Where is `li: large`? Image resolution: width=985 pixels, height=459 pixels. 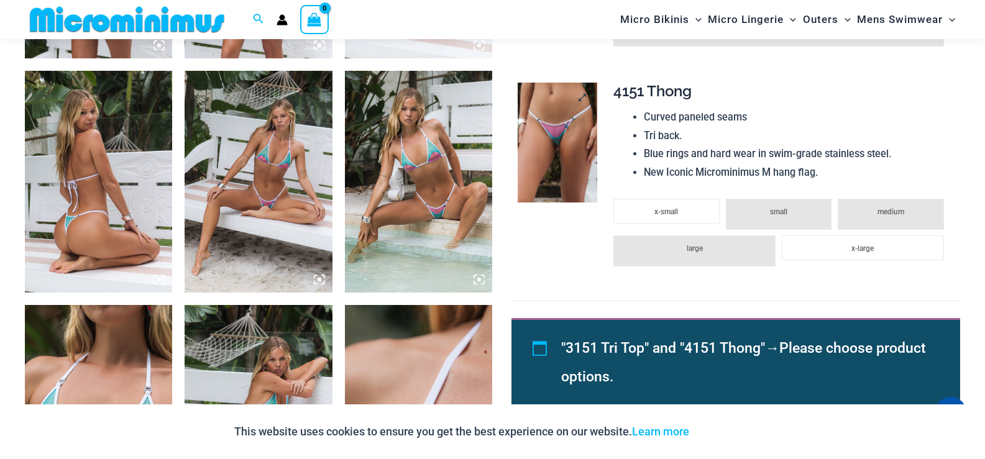
li: large is located at coordinates (694, 251).